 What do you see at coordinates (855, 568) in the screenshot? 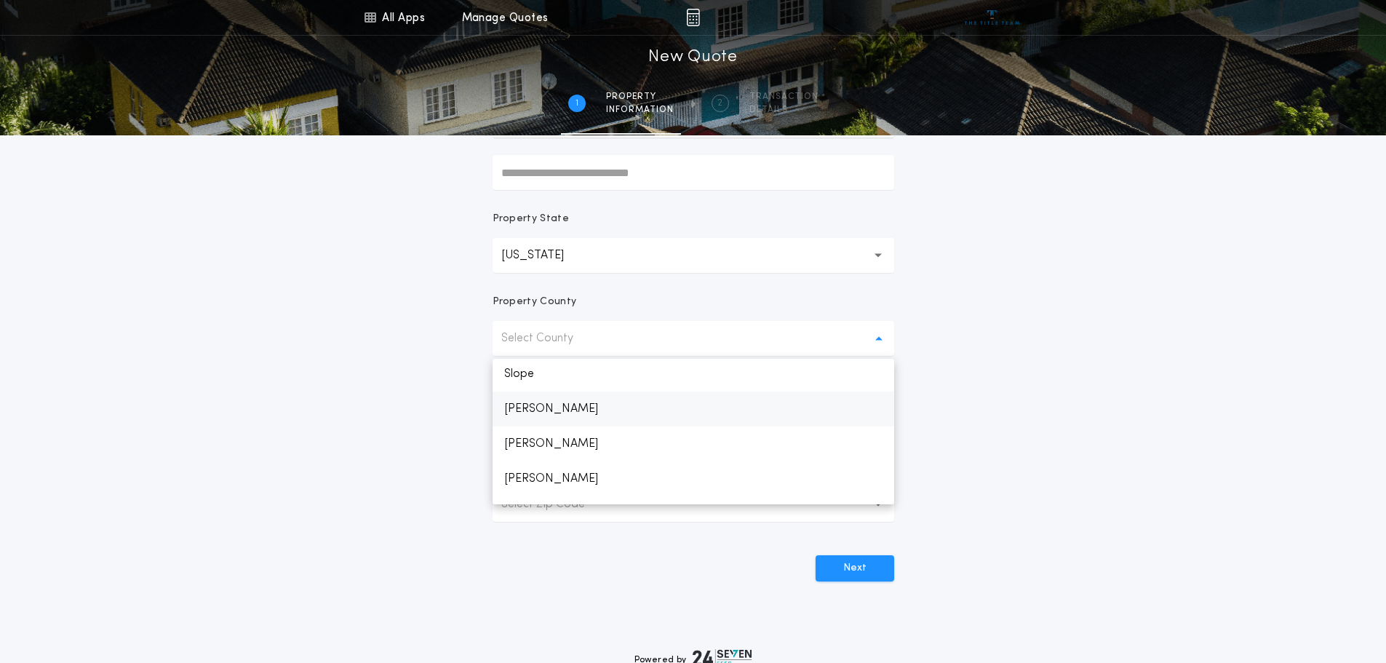
I see `button: Next` at bounding box center [855, 568].